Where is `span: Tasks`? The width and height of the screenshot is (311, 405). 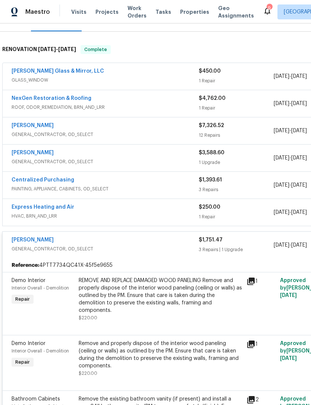 span: Tasks is located at coordinates (163, 12).